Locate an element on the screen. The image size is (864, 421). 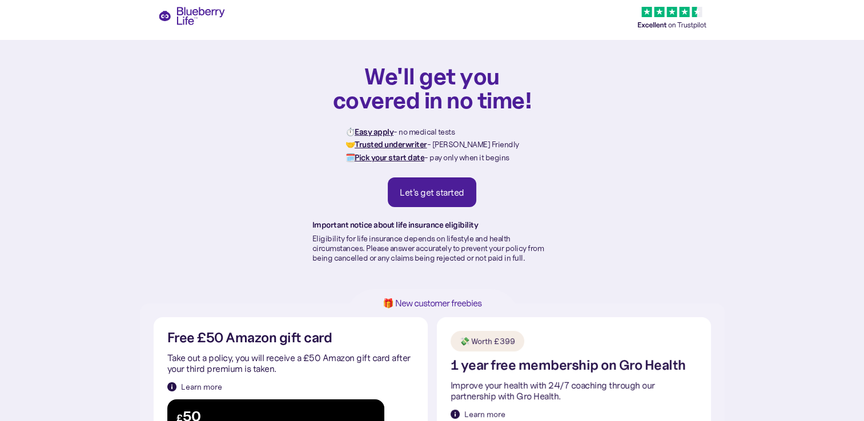
h2: 1 year free membership on Gro Health is located at coordinates (568, 365).